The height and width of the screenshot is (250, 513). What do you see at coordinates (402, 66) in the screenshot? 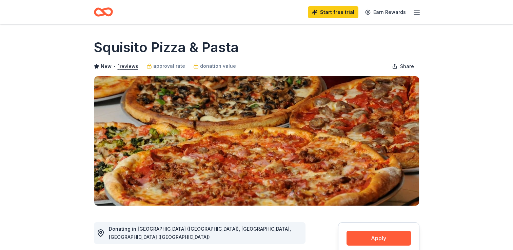
I see `button: Share` at bounding box center [402, 66].